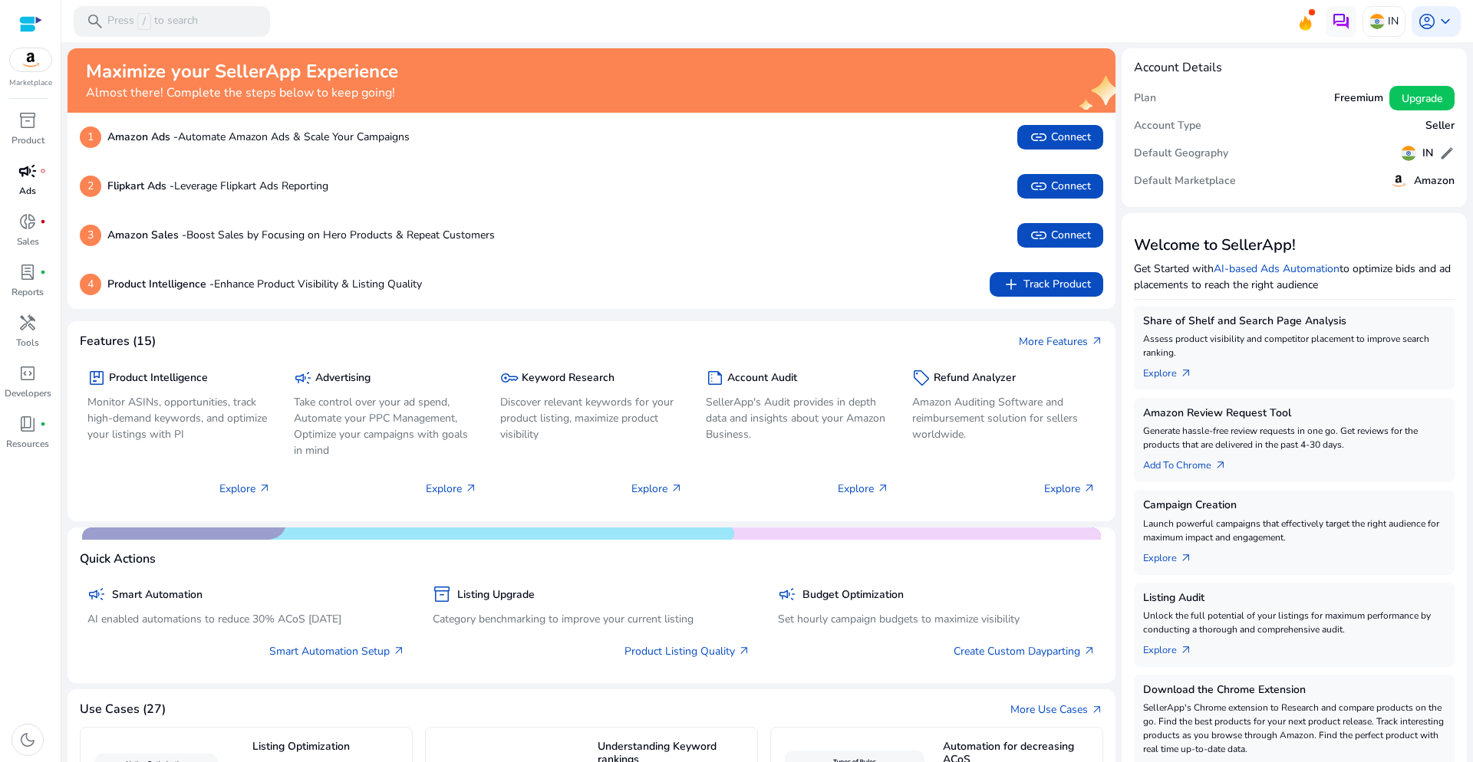 Image resolution: width=1473 pixels, height=762 pixels. What do you see at coordinates (218, 186) in the screenshot?
I see `p: Leverage Flipkart Ads Reporting` at bounding box center [218, 186].